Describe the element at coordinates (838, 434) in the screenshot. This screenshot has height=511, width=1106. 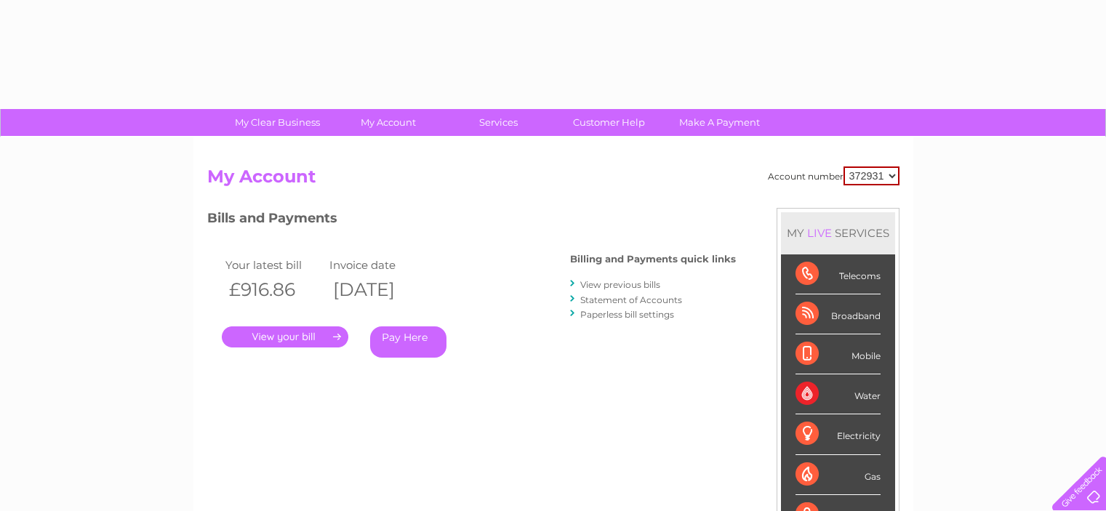
I see `div: Electricity` at that location.